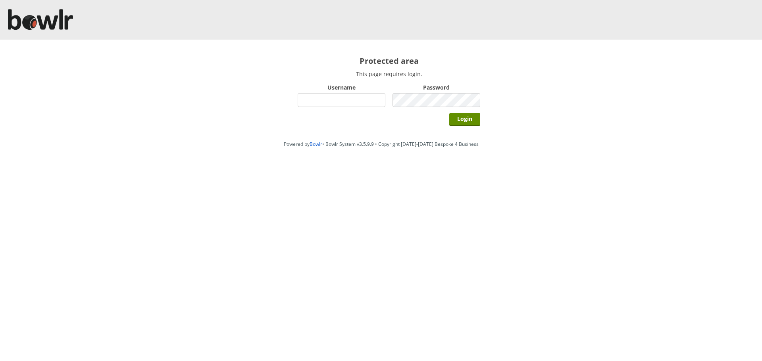 The height and width of the screenshot is (361, 762). Describe the element at coordinates (436, 87) in the screenshot. I see `label: Password` at that location.